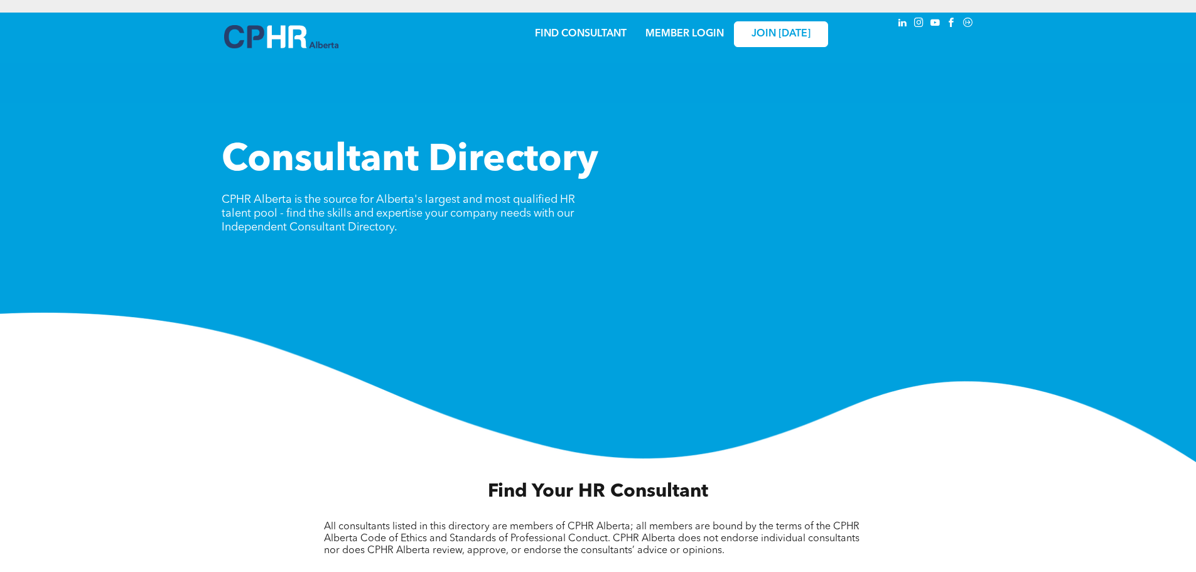 The width and height of the screenshot is (1196, 572). What do you see at coordinates (281, 36) in the screenshot?
I see `img: A blue and white logo for cp alberta` at bounding box center [281, 36].